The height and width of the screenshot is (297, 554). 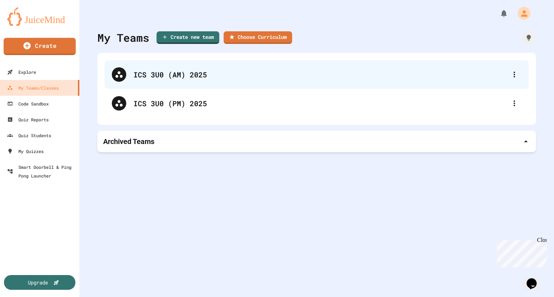 What do you see at coordinates (129, 142) in the screenshot?
I see `p: Archived Teams` at bounding box center [129, 142].